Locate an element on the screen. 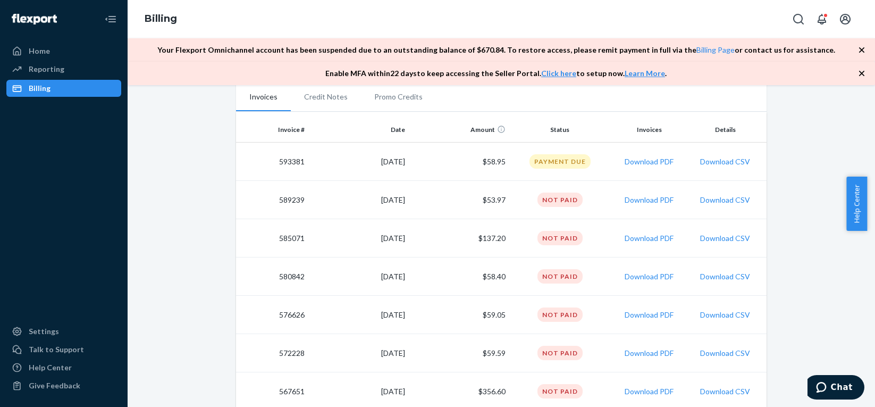 This screenshot has height=407, width=875. div: Billing is located at coordinates (39, 88).